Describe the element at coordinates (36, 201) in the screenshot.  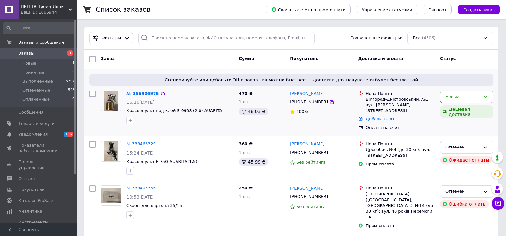
I see `span: Каталог ProSale` at that location.